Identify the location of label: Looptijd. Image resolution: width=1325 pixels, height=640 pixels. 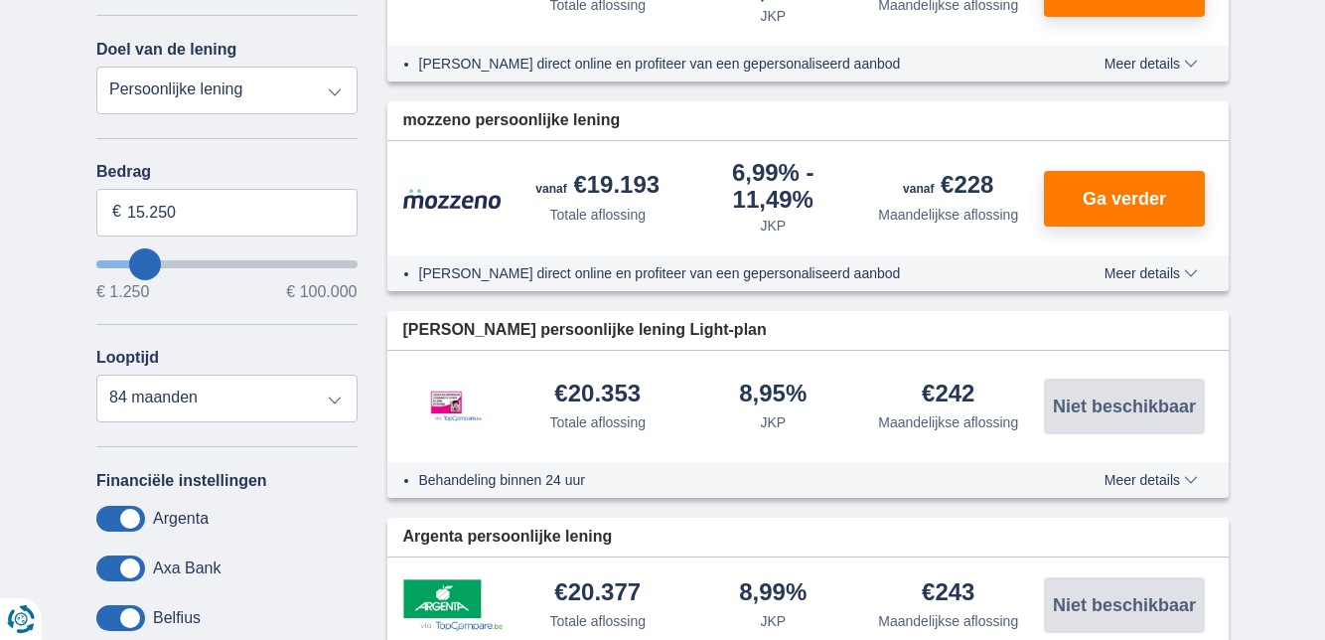
(127, 358).